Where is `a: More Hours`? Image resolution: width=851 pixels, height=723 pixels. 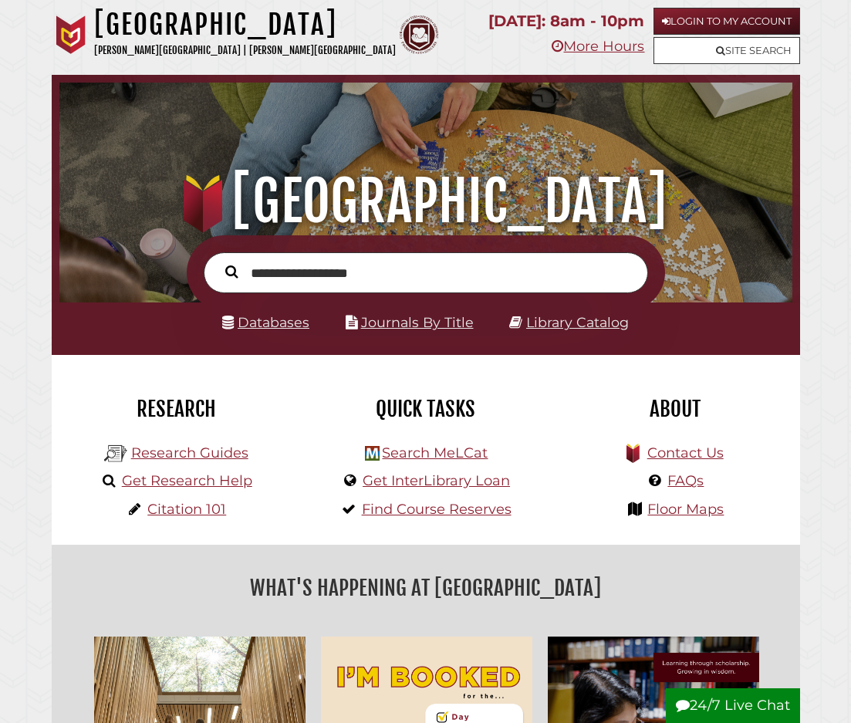
a: More Hours is located at coordinates (598, 46).